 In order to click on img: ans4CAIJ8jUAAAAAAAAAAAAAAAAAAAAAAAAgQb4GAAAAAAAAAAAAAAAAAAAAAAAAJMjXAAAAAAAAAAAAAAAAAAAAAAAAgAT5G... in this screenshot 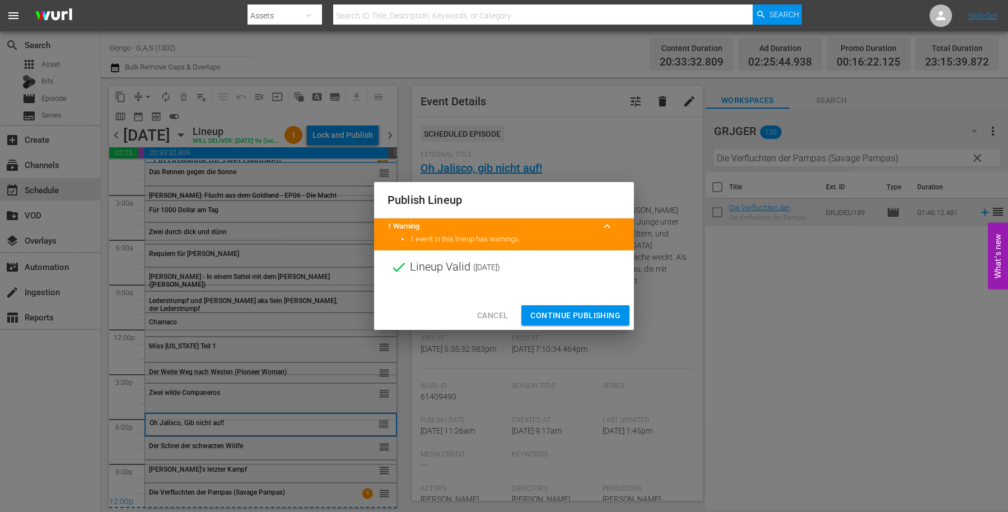, I will do `click(54, 16)`.